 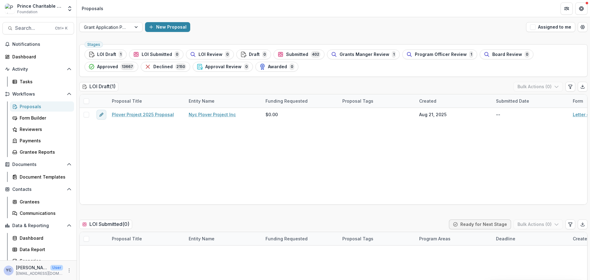 What do you see at coordinates (38, 44) in the screenshot?
I see `button: Notifications` at bounding box center [38, 44].